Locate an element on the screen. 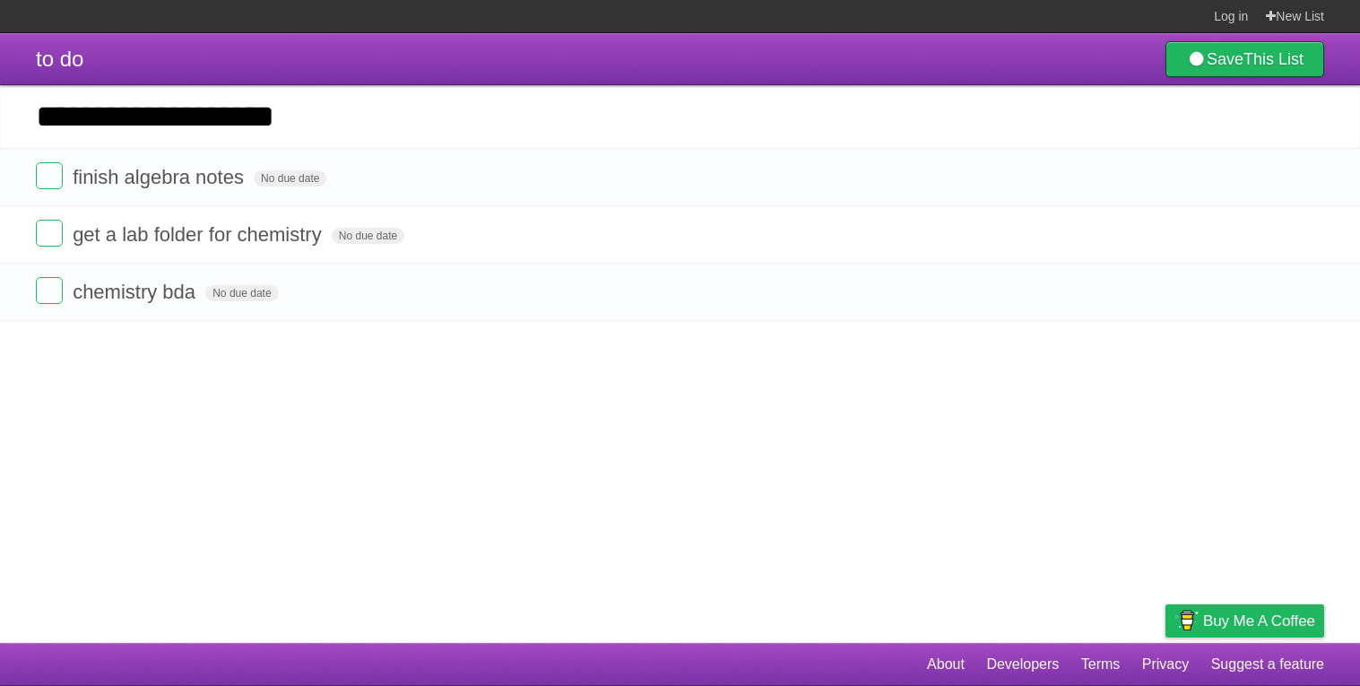  a: About is located at coordinates (946, 665).